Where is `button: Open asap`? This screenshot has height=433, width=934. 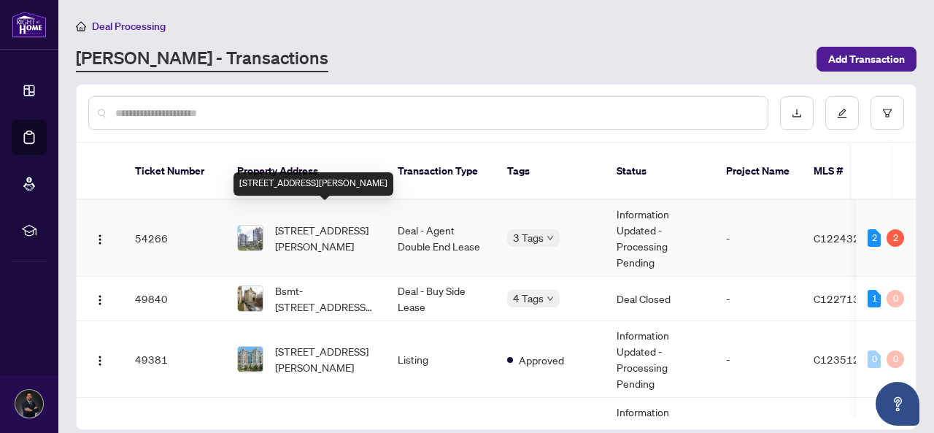 button: Open asap is located at coordinates (898, 404).